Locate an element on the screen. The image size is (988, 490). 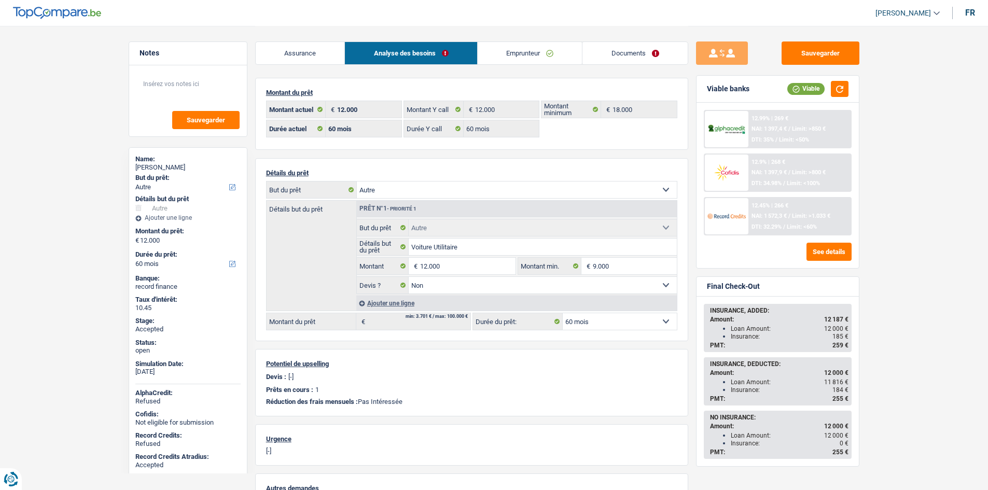
div: INSURANCE, ADDED: is located at coordinates (779, 311).